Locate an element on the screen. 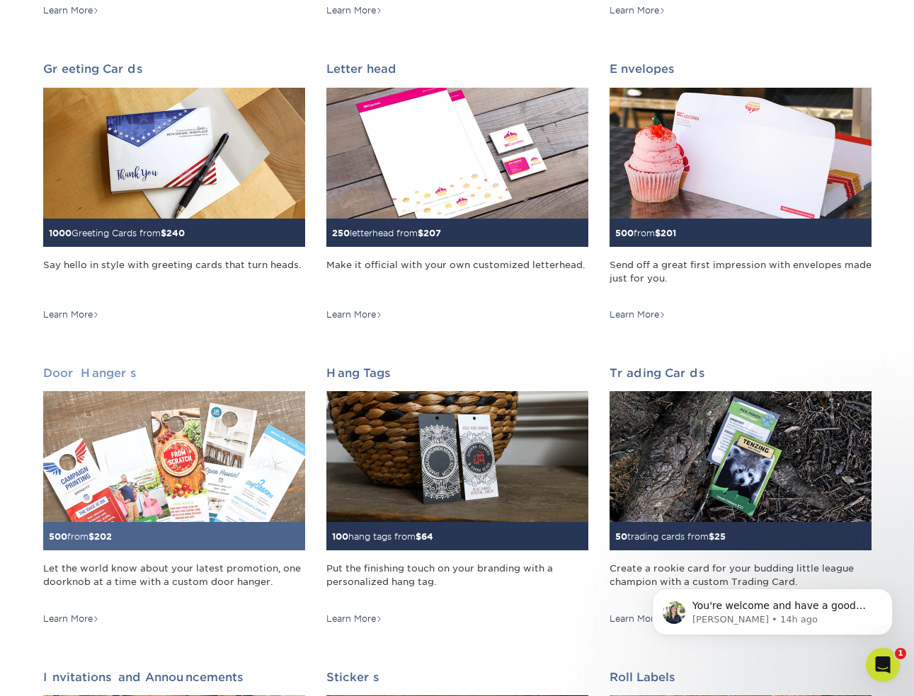 The height and width of the screenshot is (696, 914). span: 1000 is located at coordinates (60, 233).